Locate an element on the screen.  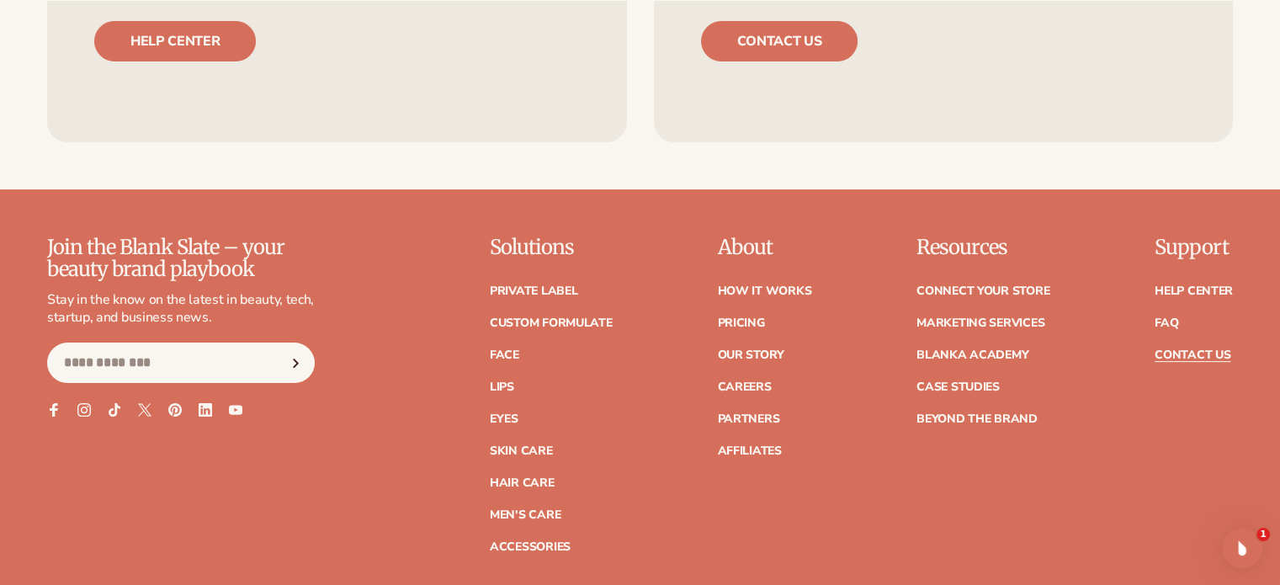
p: Stay in the know on the latest in beauty, tech, startup, and business news. is located at coordinates (181, 309).